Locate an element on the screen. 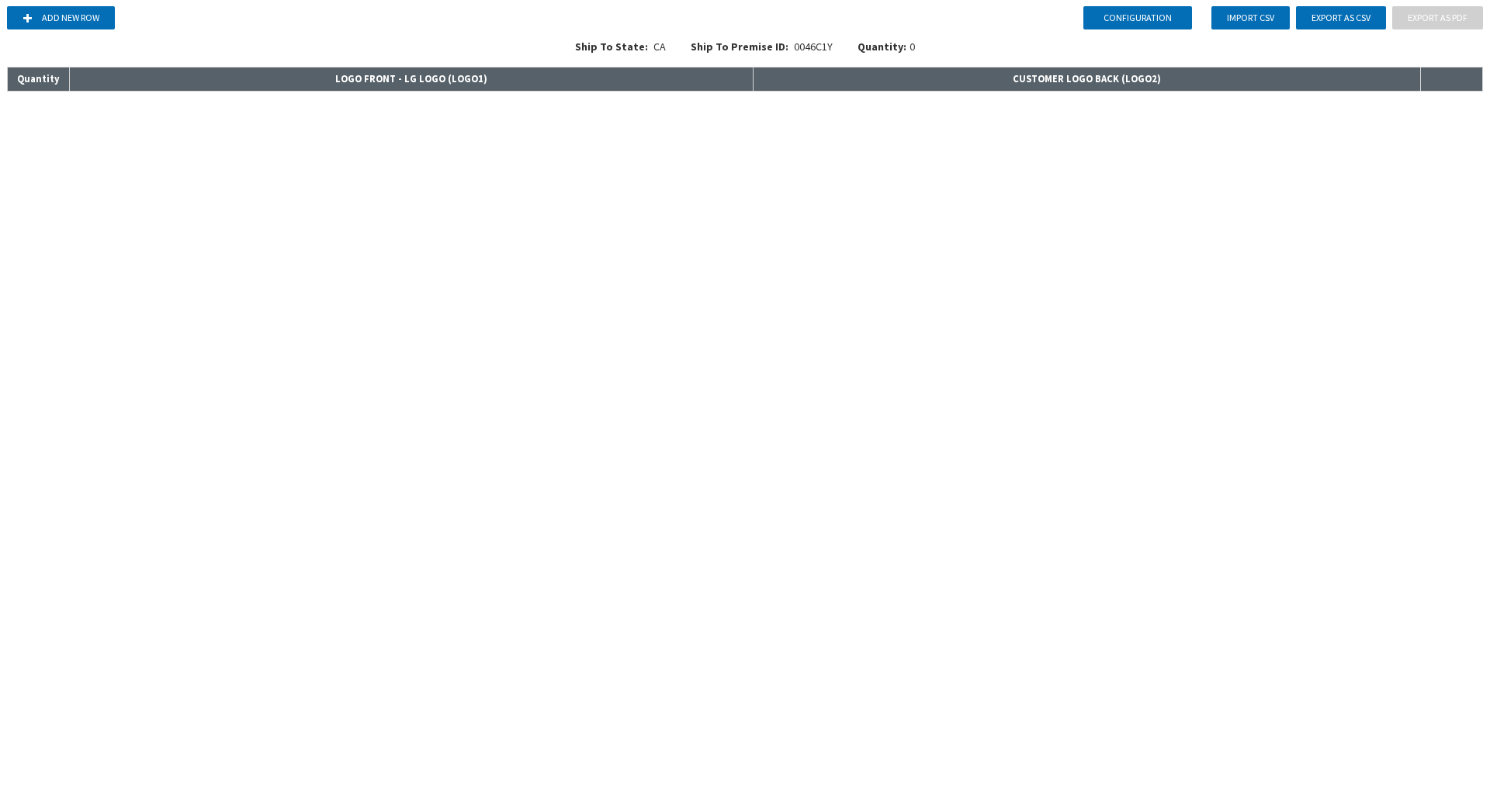  button: Export as CSV is located at coordinates (1341, 18).